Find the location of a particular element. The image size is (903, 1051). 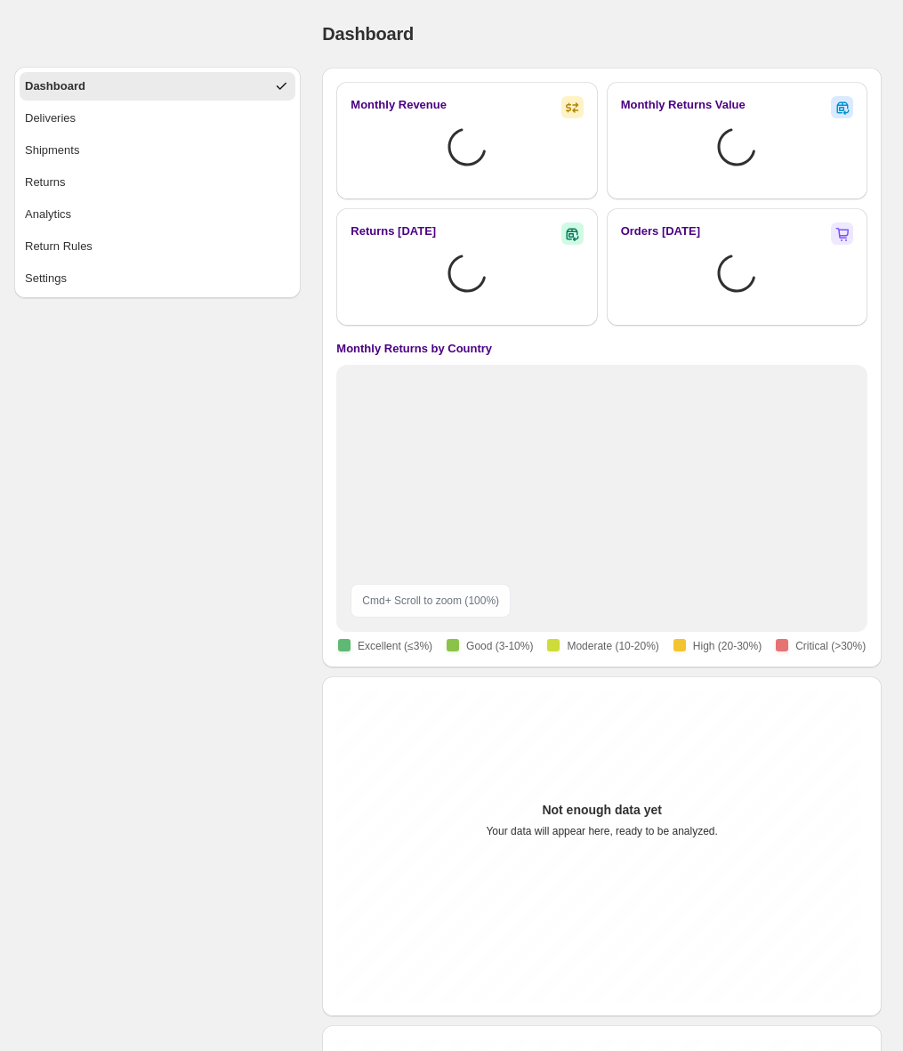

div: Analytics is located at coordinates (48, 214).